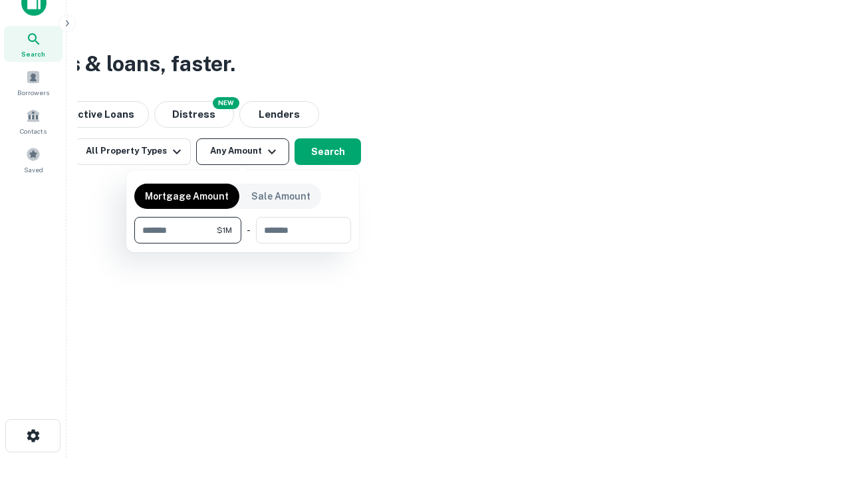  Describe the element at coordinates (187, 196) in the screenshot. I see `p: Mortgage Amount` at that location.